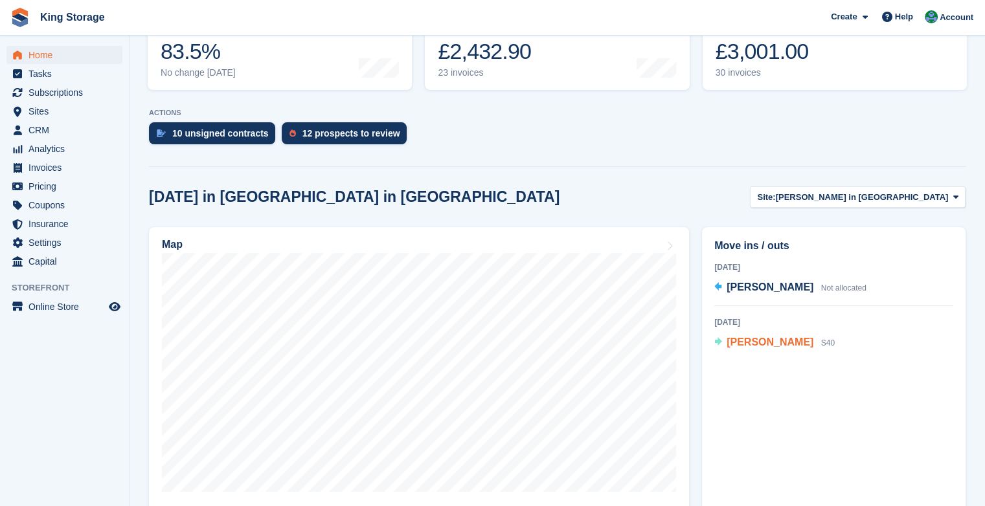 The width and height of the screenshot is (985, 506). I want to click on a: Preview store, so click(115, 307).